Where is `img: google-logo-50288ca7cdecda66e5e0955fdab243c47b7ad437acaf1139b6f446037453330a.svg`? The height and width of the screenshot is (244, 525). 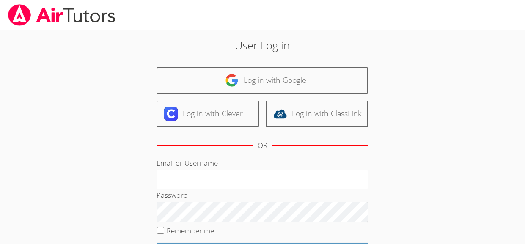
img: google-logo-50288ca7cdecda66e5e0955fdab243c47b7ad437acaf1139b6f446037453330a.svg is located at coordinates (232, 80).